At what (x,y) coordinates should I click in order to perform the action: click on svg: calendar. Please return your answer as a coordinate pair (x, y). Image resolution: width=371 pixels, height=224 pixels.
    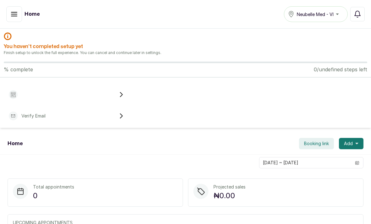
    Looking at the image, I should click on (357, 163).